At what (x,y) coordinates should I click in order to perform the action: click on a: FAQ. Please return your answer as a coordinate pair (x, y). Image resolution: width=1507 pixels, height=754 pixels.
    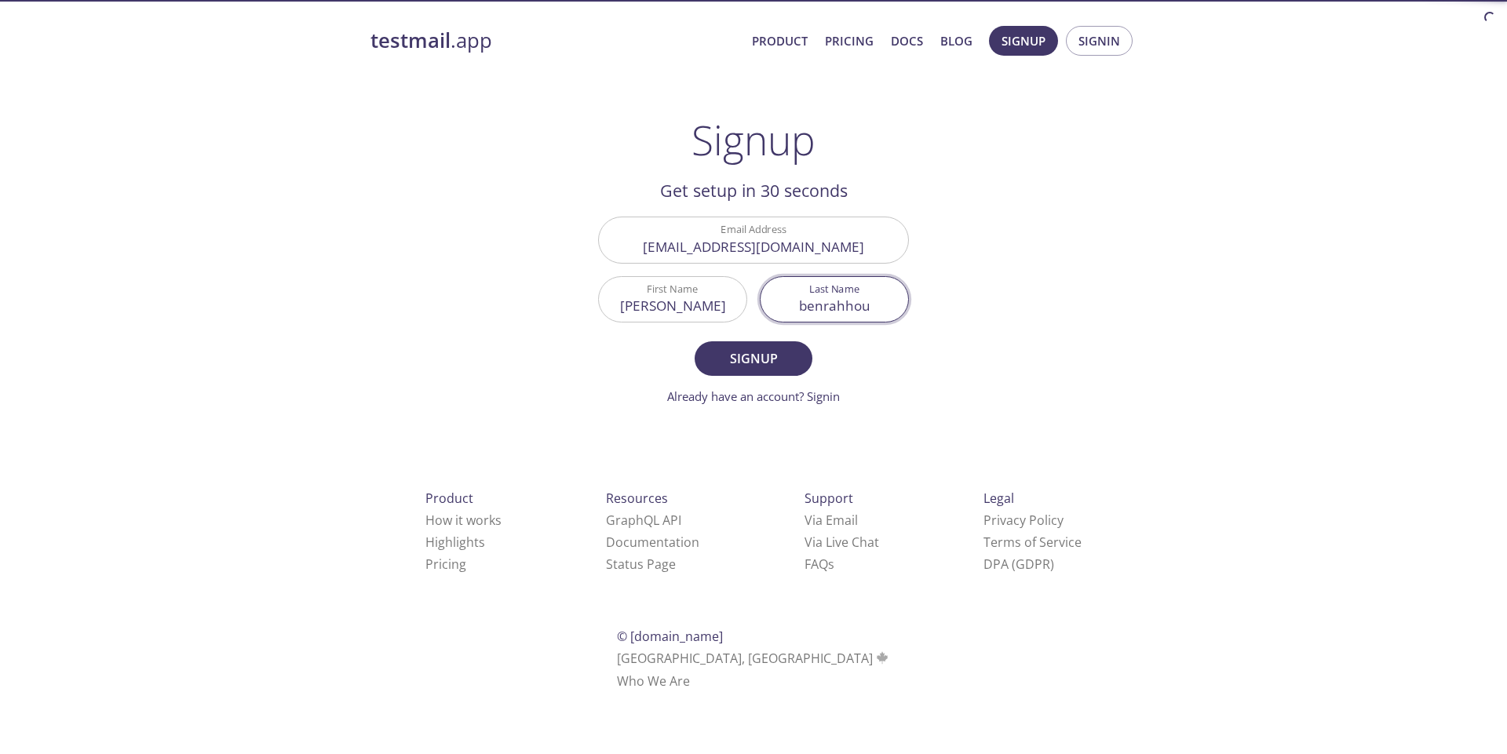
    Looking at the image, I should click on (820, 565).